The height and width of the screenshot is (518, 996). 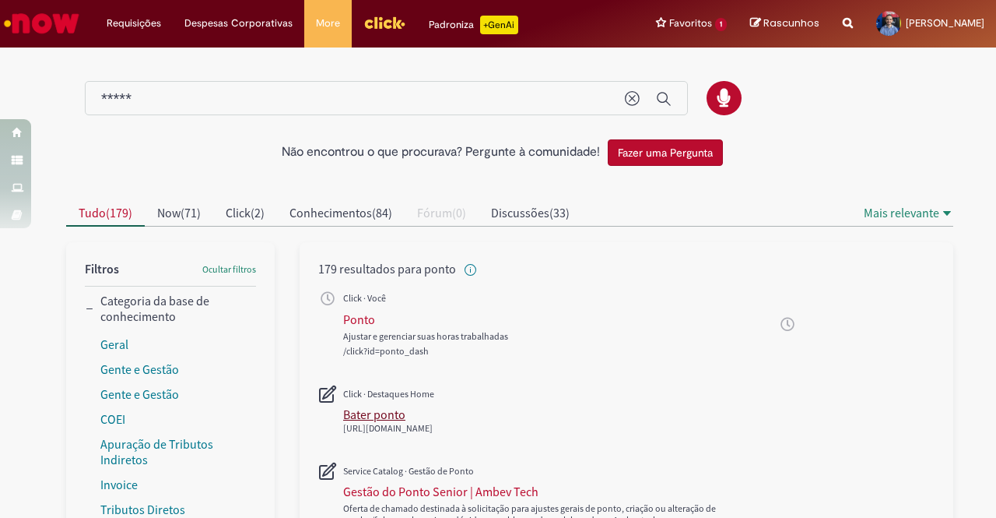 I want to click on span: Rascunhos, so click(x=792, y=23).